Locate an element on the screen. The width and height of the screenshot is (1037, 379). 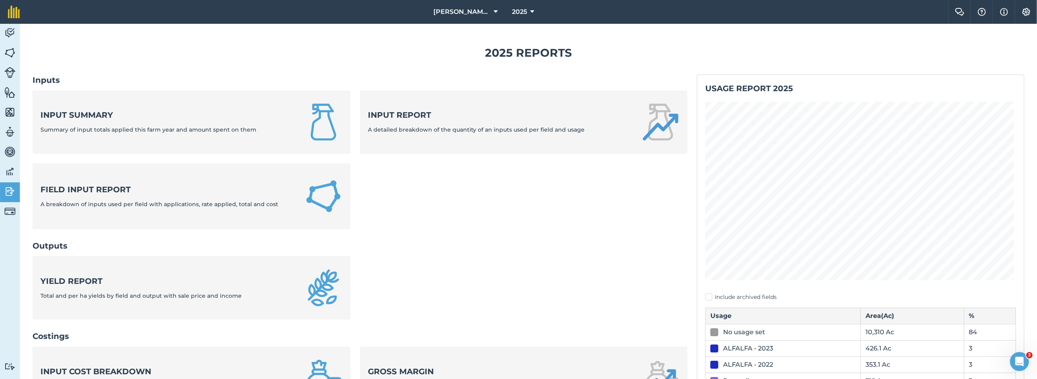
img: fieldmargin Logo is located at coordinates (14, 12).